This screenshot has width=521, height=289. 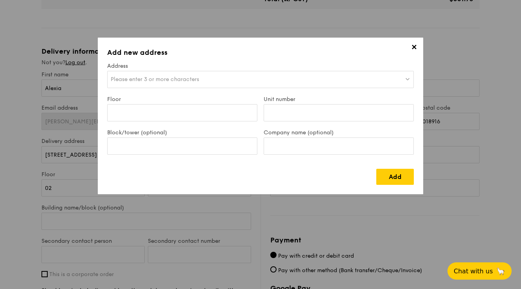 I want to click on button: Chat with us🦙, so click(x=480, y=271).